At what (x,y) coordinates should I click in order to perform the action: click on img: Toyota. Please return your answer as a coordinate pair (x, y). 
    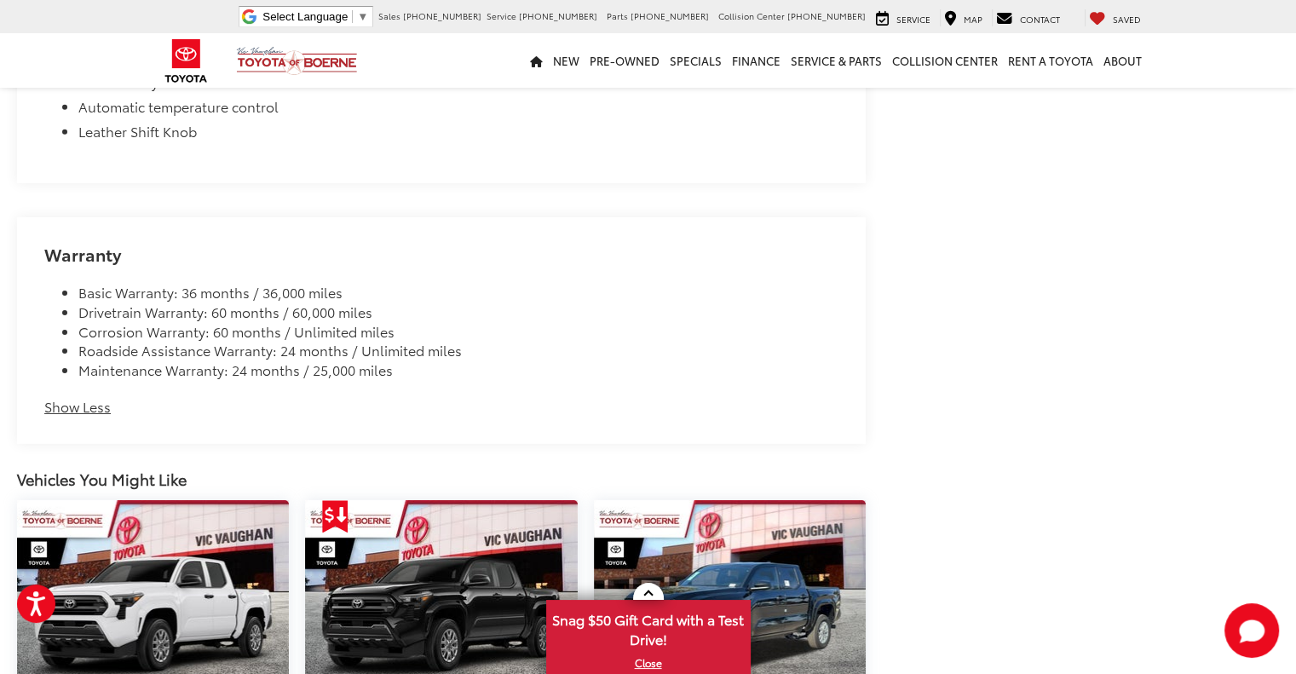
    Looking at the image, I should click on (186, 61).